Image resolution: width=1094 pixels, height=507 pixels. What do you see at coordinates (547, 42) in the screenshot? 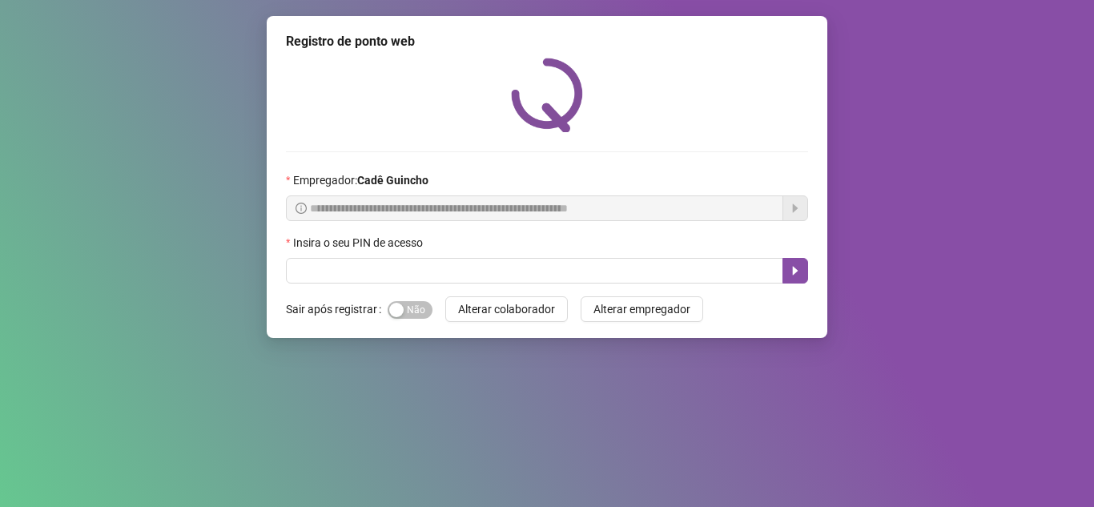
I see `div: Registro de ponto web` at bounding box center [547, 42].